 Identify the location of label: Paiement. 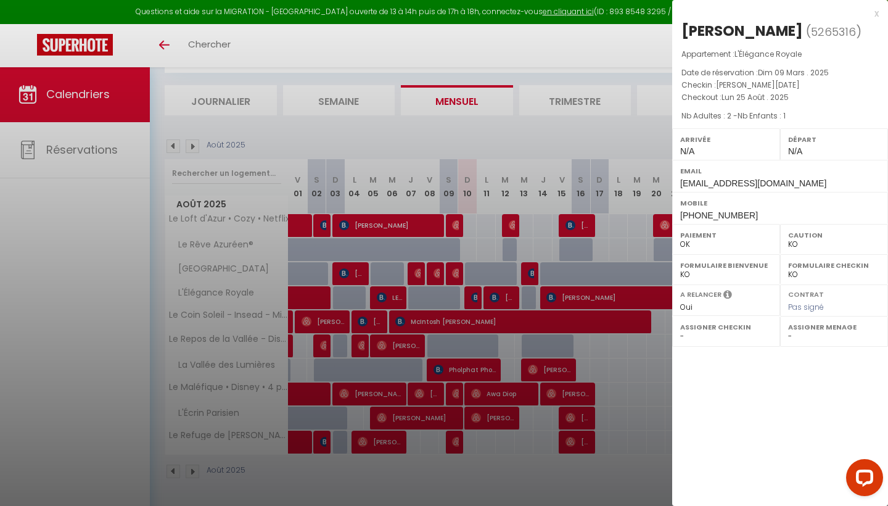
(726, 235).